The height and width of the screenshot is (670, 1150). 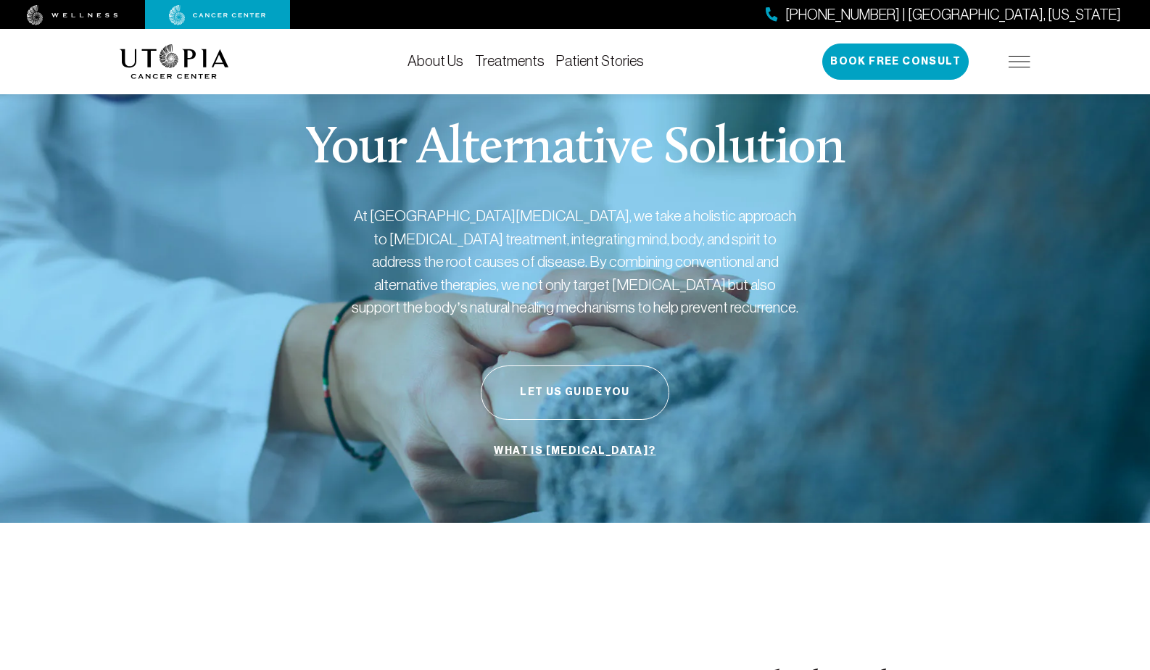 What do you see at coordinates (1020, 62) in the screenshot?
I see `img: icon-hamburger` at bounding box center [1020, 62].